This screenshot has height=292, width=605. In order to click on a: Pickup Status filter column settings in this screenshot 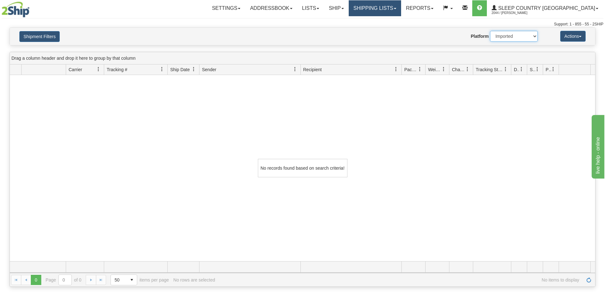, I will do `click(553, 69)`.